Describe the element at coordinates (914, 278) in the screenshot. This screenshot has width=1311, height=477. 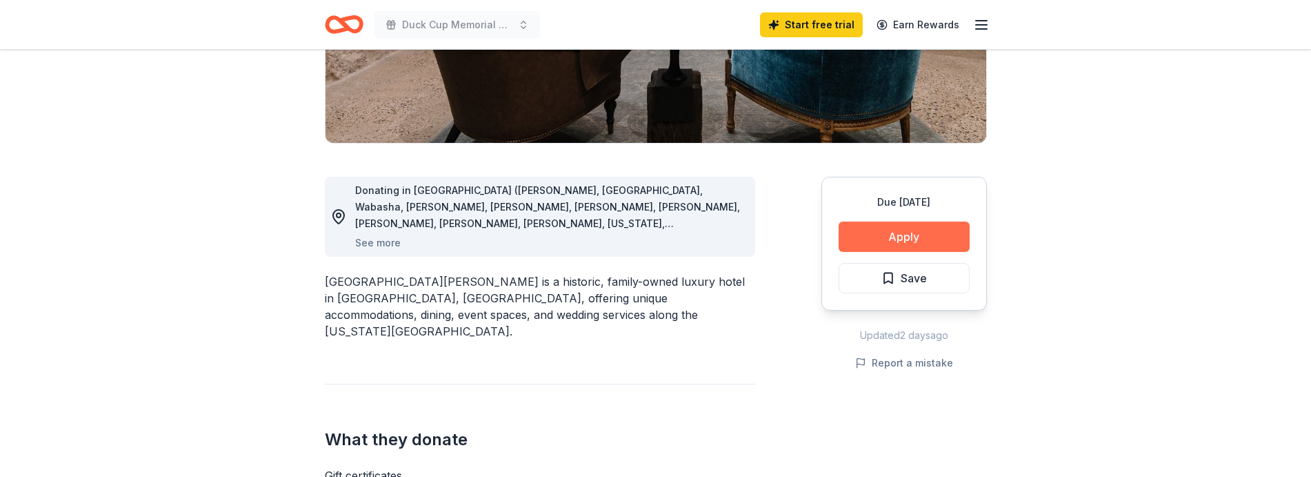
I see `span: Save` at that location.